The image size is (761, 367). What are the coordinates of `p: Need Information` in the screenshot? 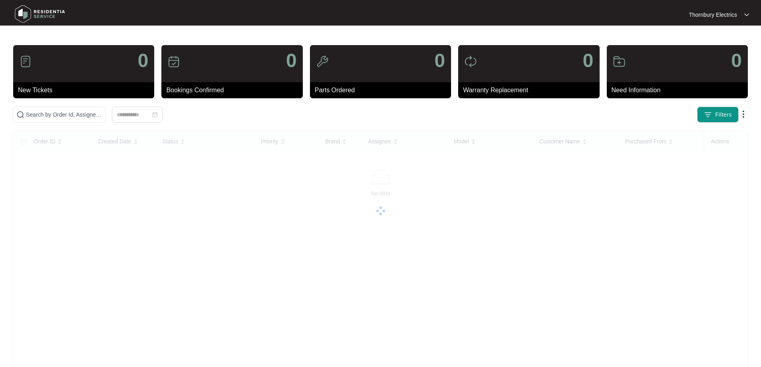 It's located at (679, 90).